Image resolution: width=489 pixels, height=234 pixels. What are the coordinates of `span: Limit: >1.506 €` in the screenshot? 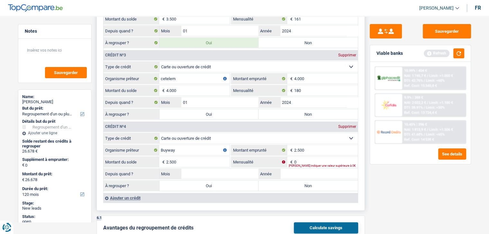 It's located at (441, 130).